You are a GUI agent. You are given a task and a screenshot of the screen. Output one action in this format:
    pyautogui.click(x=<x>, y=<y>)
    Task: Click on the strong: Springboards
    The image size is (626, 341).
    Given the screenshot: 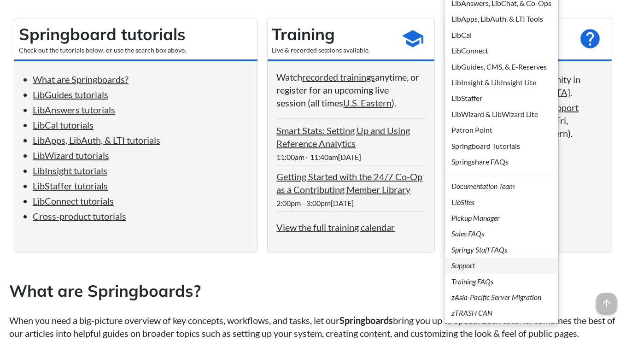 What is the action you would take?
    pyautogui.click(x=366, y=320)
    